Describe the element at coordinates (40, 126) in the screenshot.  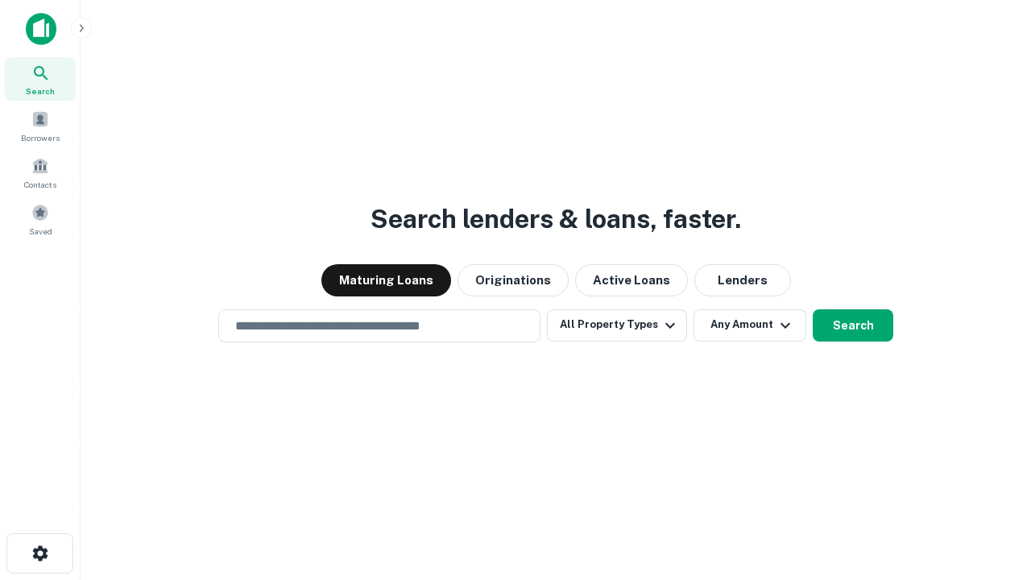
I see `a: Borrowers` at that location.